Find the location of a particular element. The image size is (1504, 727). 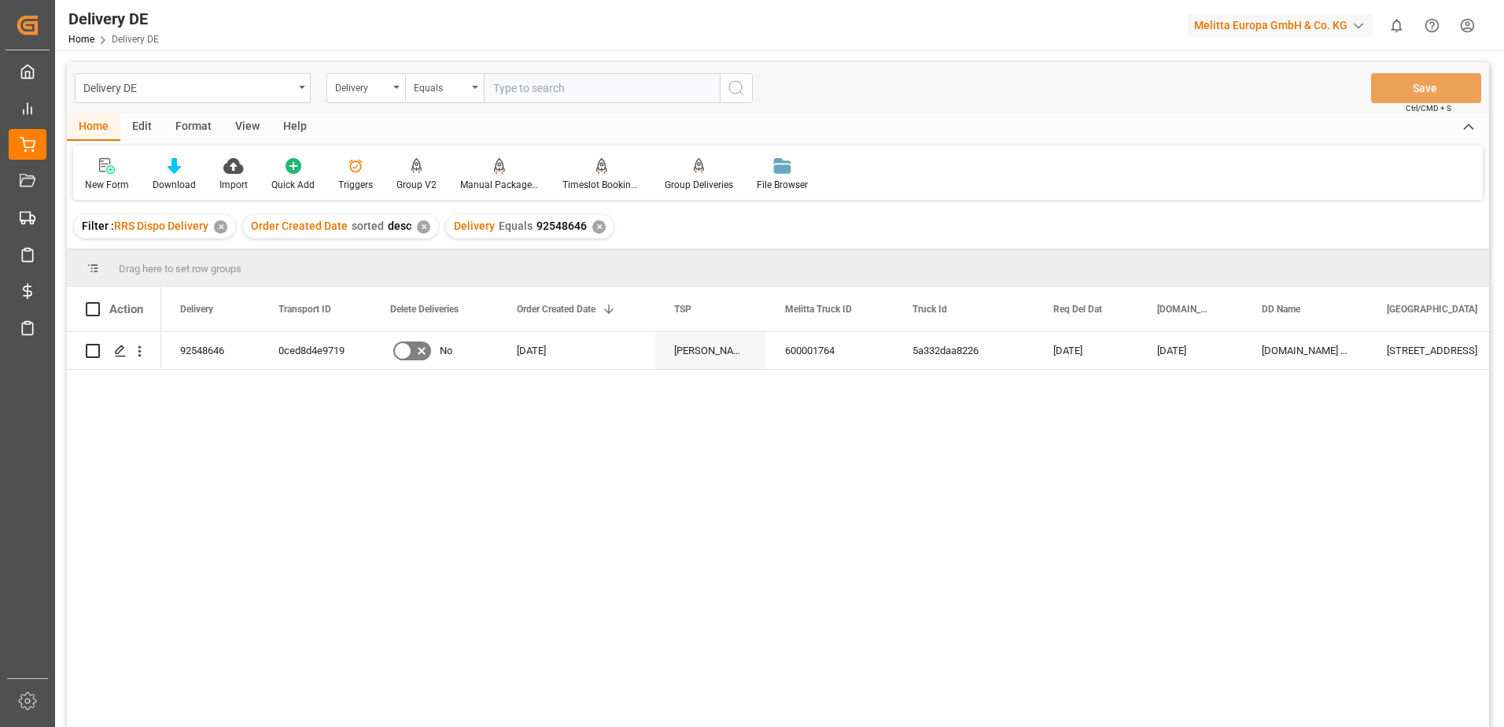

span: Delete Deliveries is located at coordinates (424, 309).